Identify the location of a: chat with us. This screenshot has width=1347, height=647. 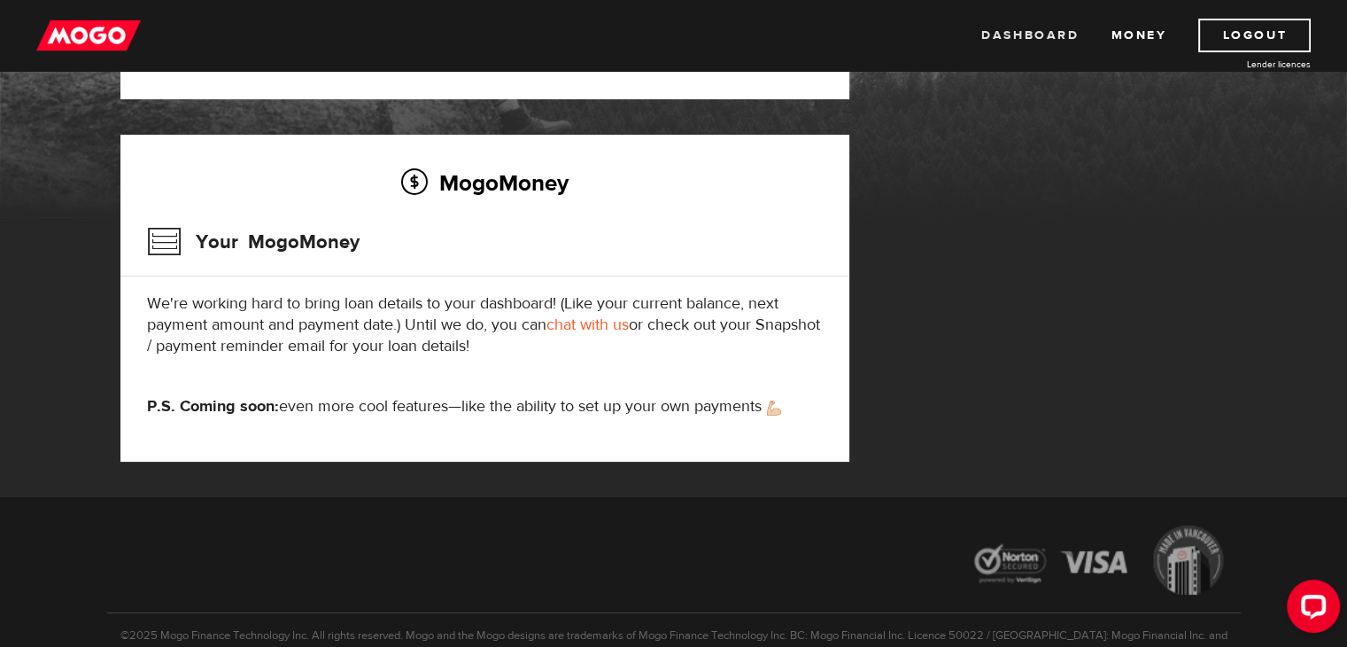
(587, 324).